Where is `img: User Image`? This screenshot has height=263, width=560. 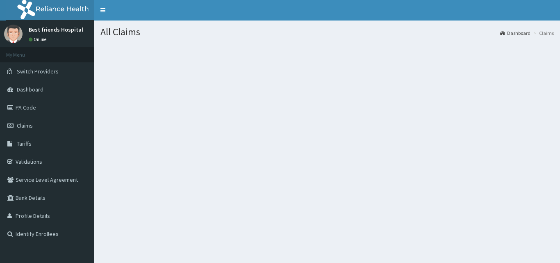
img: User Image is located at coordinates (13, 34).